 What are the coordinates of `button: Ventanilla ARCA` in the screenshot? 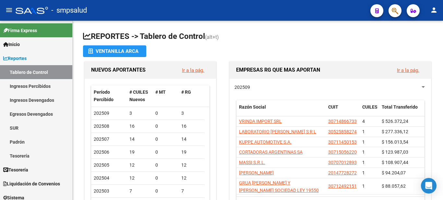 It's located at (115, 51).